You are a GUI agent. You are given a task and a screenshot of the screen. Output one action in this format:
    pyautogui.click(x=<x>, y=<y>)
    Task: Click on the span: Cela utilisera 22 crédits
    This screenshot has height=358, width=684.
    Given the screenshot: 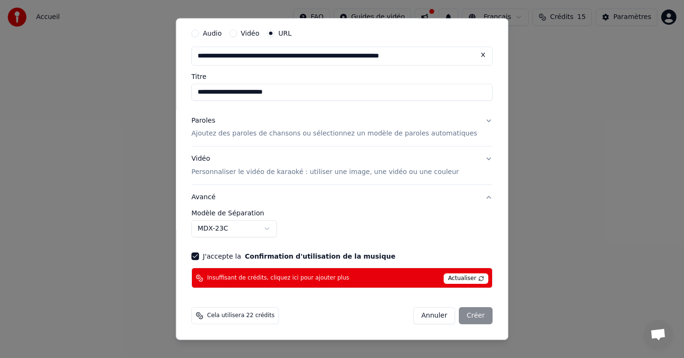 What is the action you would take?
    pyautogui.click(x=241, y=316)
    